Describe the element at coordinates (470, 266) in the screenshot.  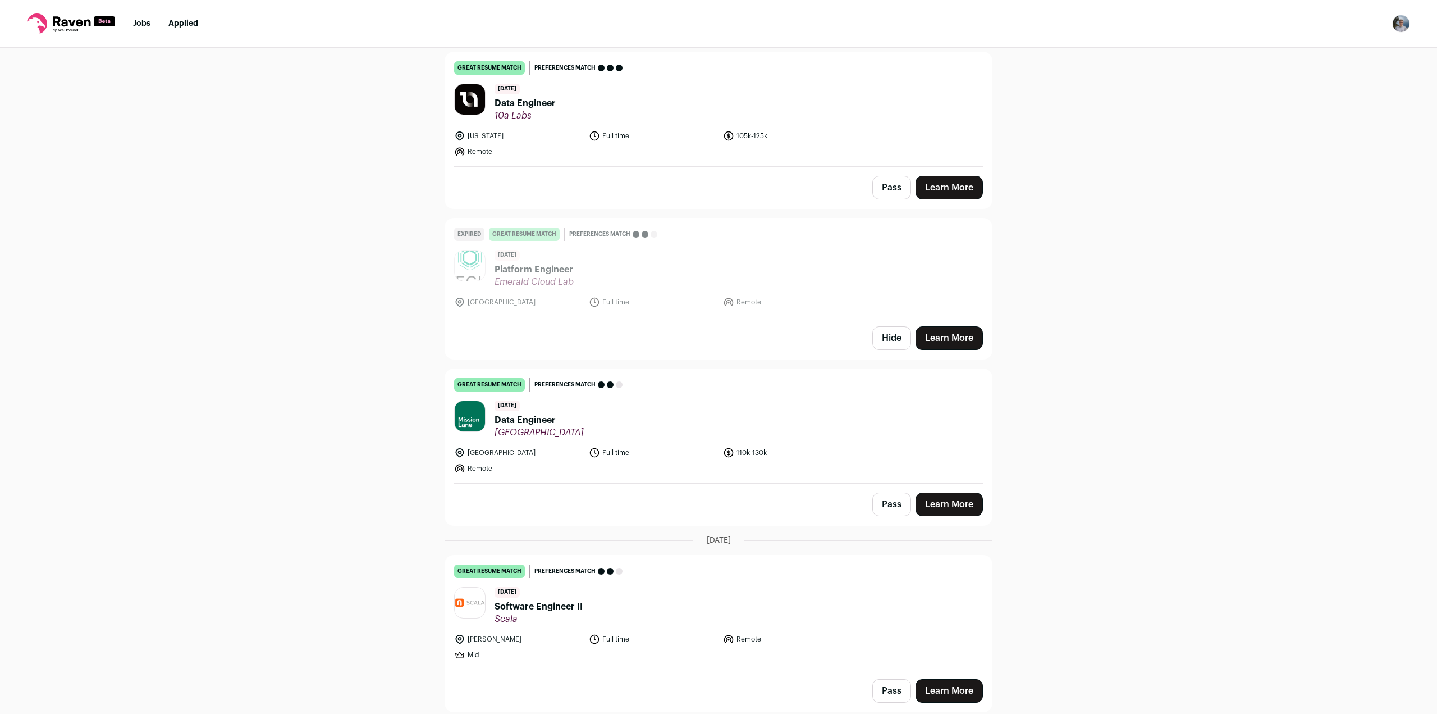
I see `img: 752ba0c2c87a4d842943231d9f33b9e2d128782a3664f411e55e9cc12de04935.png` at that location.